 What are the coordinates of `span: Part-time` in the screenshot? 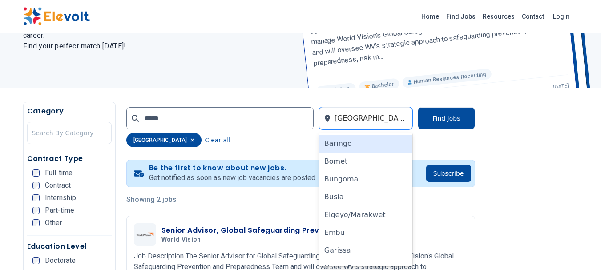 It's located at (60, 210).